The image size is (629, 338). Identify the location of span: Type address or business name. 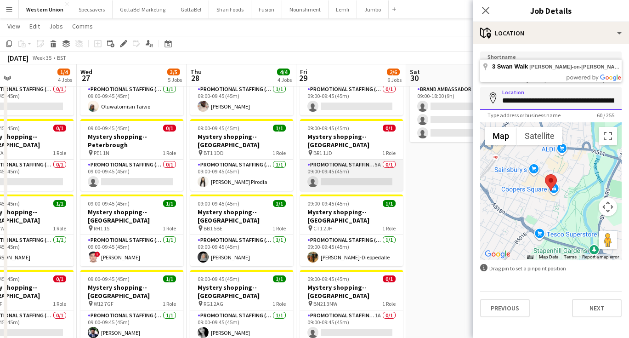
(524, 115).